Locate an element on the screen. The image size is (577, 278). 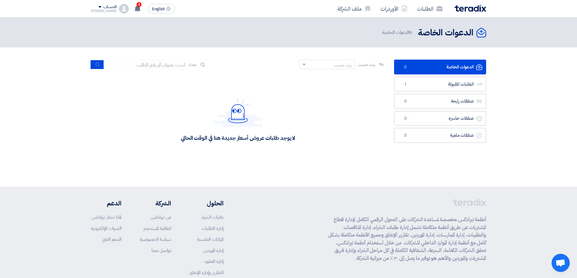
a: المزادات العكسية is located at coordinates (210, 240).